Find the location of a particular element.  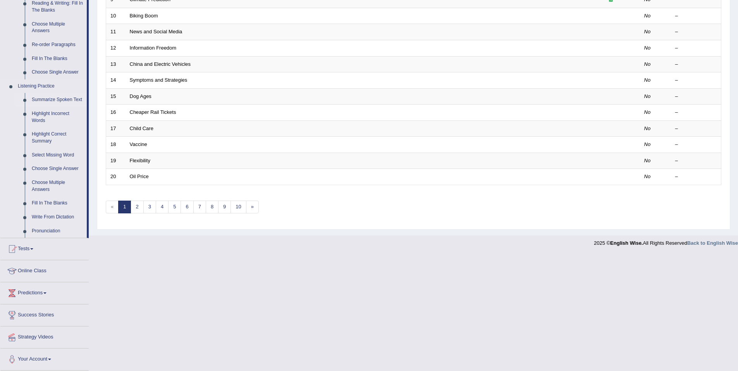

td: 17 is located at coordinates (116, 129).